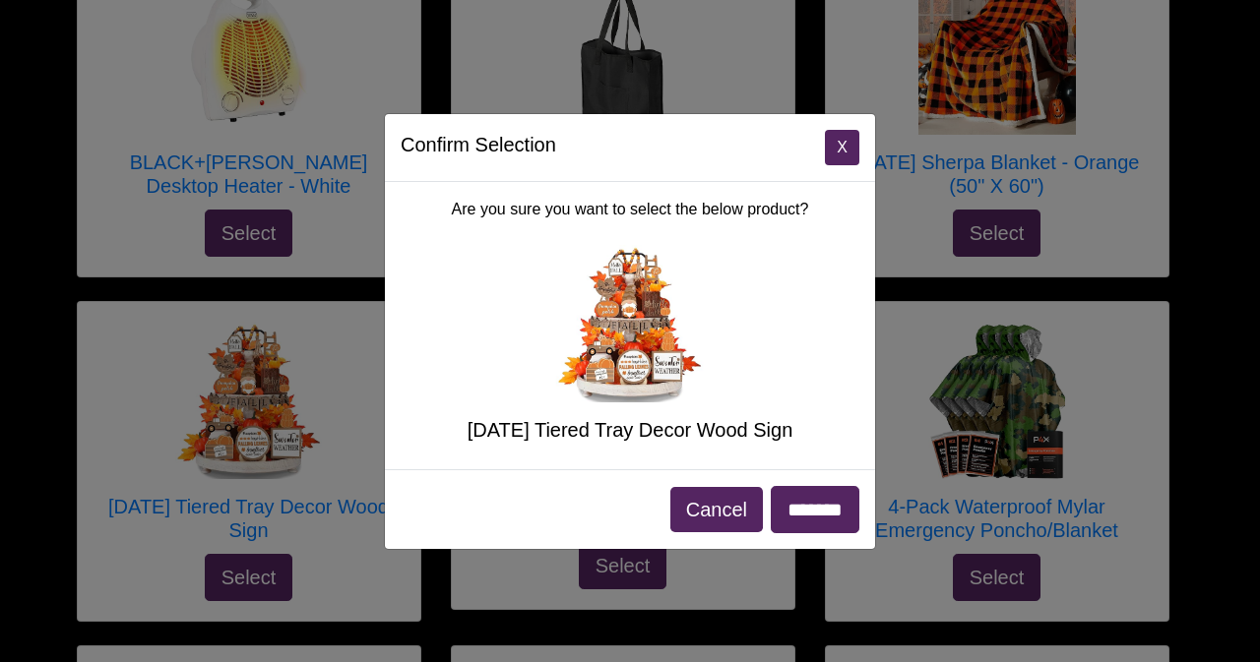  I want to click on h5: Confirm Selection, so click(478, 145).